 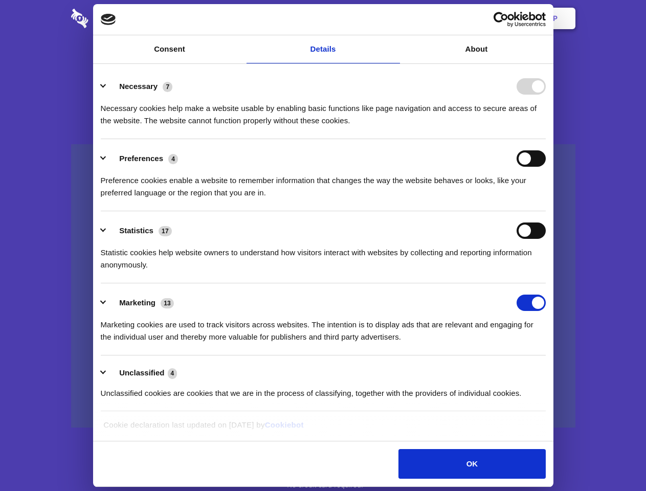 What do you see at coordinates (323, 110) in the screenshot?
I see `h4: Auto-redaction of sensitive data, encrypted data sharing and self-destructing private chats. Shar...` at bounding box center [323, 110].